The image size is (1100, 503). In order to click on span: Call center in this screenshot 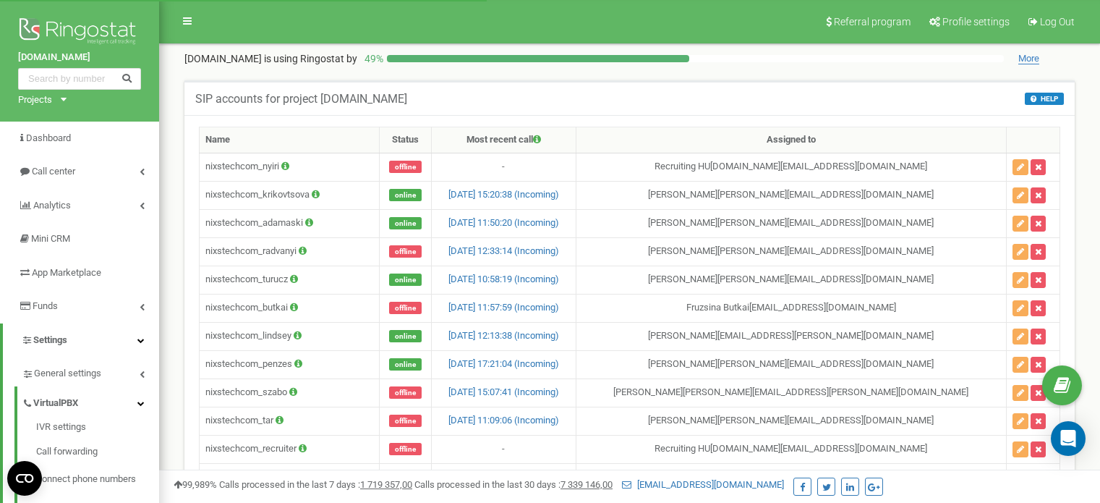, I will do `click(54, 171)`.